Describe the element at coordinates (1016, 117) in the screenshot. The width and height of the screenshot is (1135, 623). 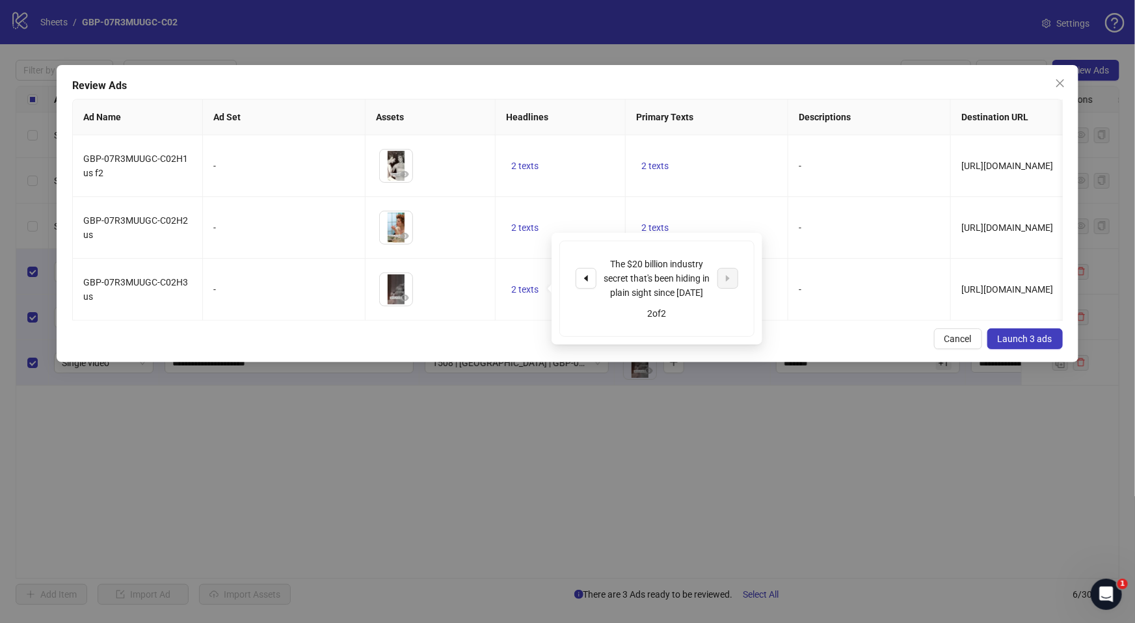
I see `th: Destination URL` at that location.